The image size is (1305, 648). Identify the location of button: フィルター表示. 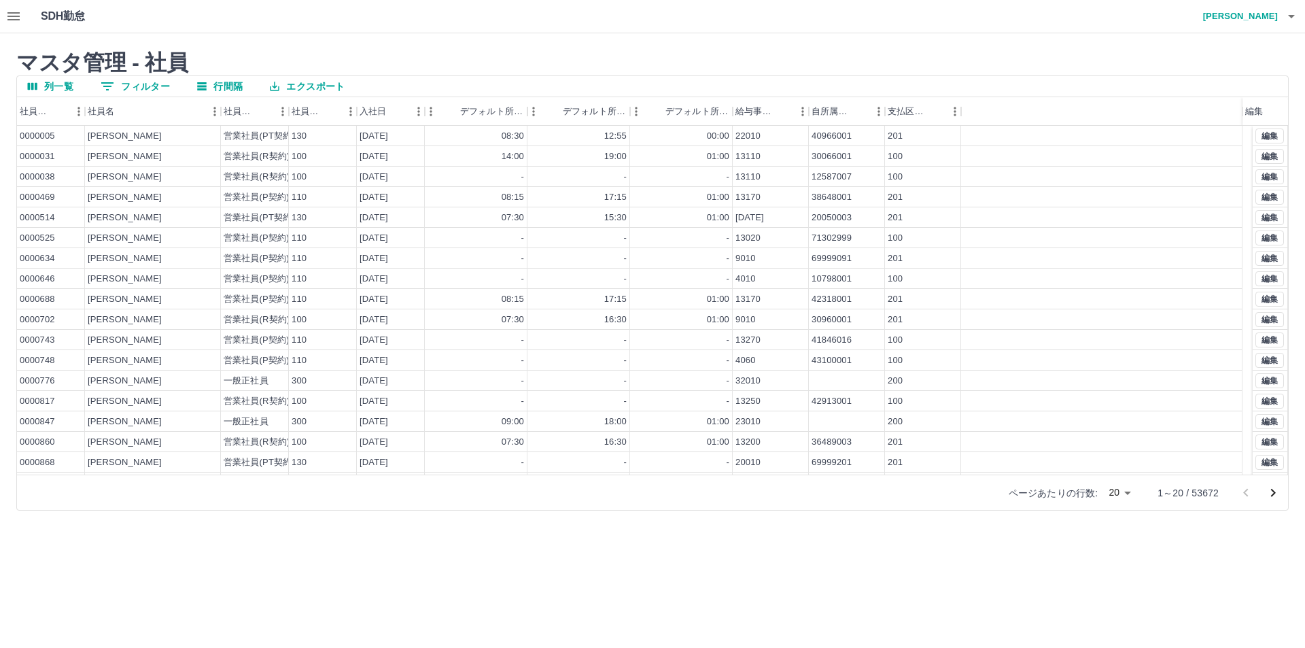
(135, 86).